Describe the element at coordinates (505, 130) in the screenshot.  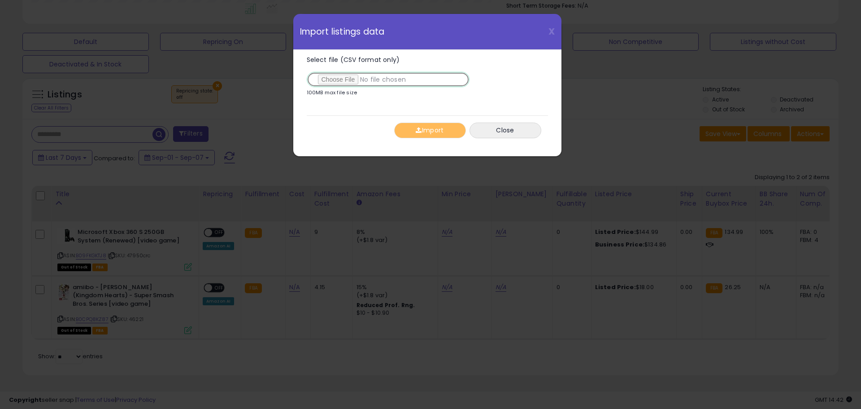
I see `button: Close` at that location.